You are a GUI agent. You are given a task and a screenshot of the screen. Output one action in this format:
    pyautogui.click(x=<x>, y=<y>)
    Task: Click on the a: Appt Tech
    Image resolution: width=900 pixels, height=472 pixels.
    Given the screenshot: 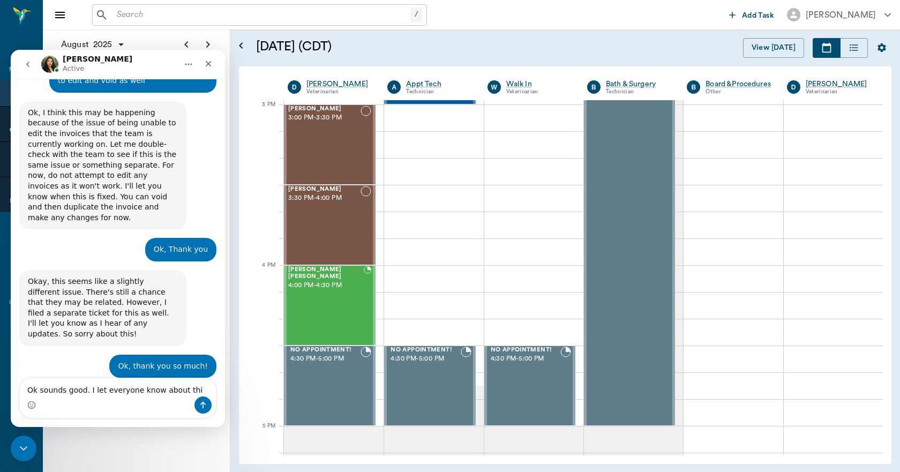 What is the action you would take?
    pyautogui.click(x=438, y=84)
    